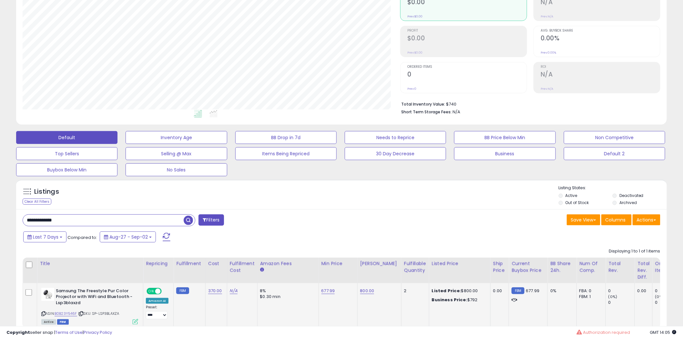 Image resolution: width=683 pixels, height=339 pixels. Describe the element at coordinates (395, 137) in the screenshot. I see `button: Needs to Reprice` at that location.